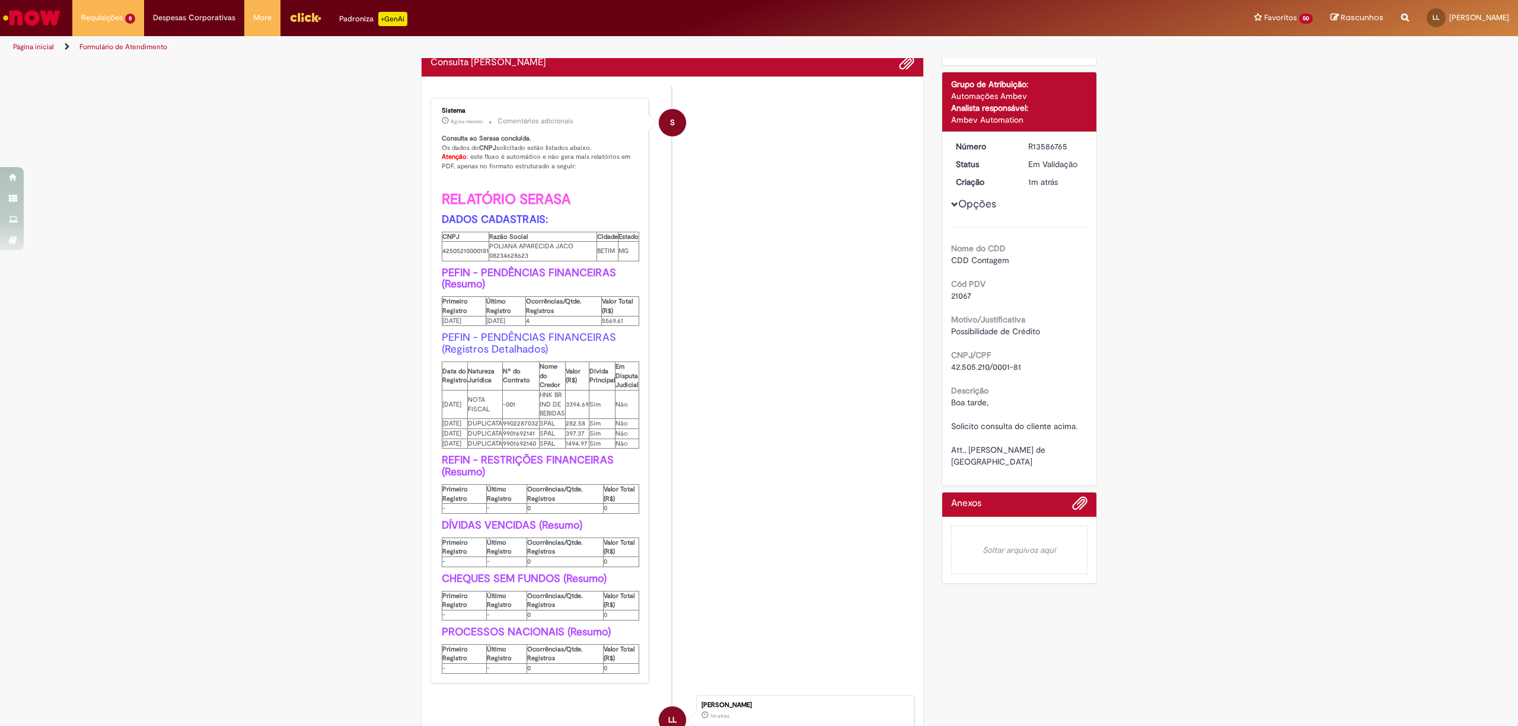 Image resolution: width=1518 pixels, height=726 pixels. What do you see at coordinates (529, 466) in the screenshot?
I see `b: REFIN - RESTRIÇÕES FINANCEIRAS (Resumo)` at bounding box center [529, 466].